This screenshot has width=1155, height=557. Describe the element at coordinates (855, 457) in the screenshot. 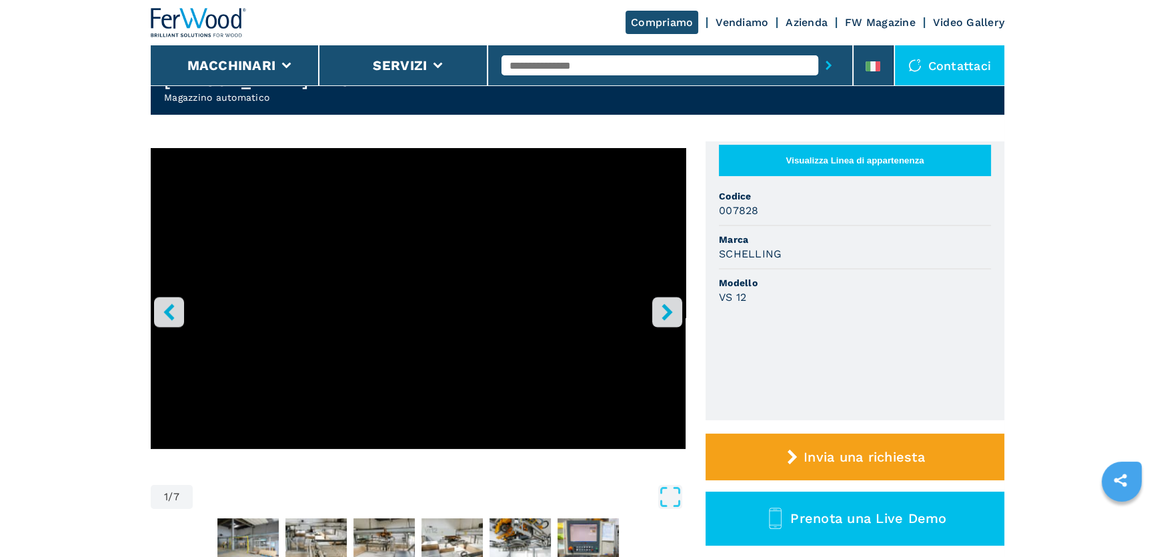

I see `button: Invia una richiesta` at that location.